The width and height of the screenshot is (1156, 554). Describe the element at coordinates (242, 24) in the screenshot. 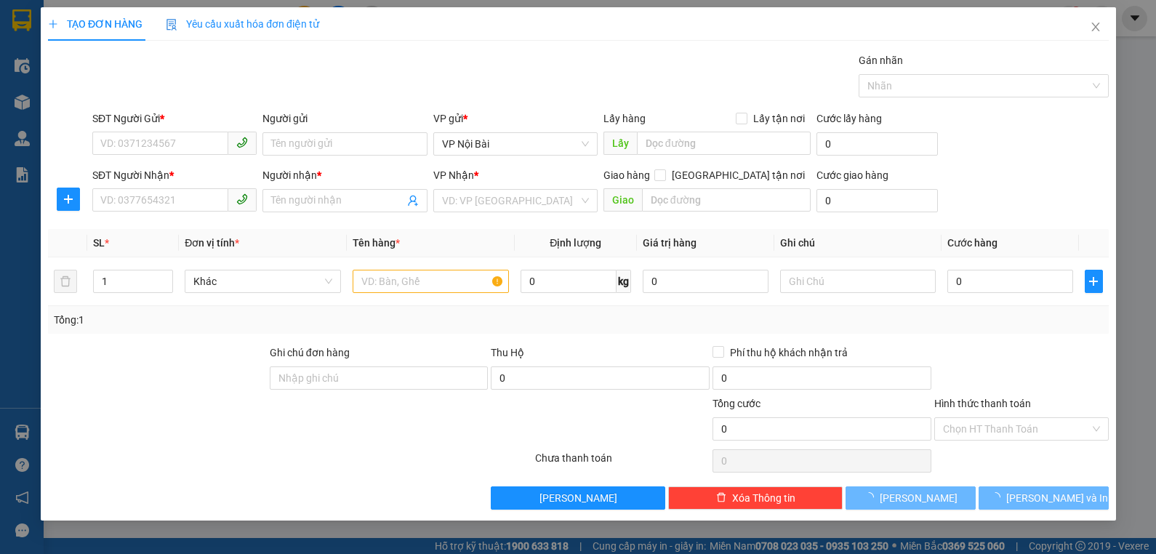

I see `span: Yêu cầu xuất hóa đơn điện tử` at that location.